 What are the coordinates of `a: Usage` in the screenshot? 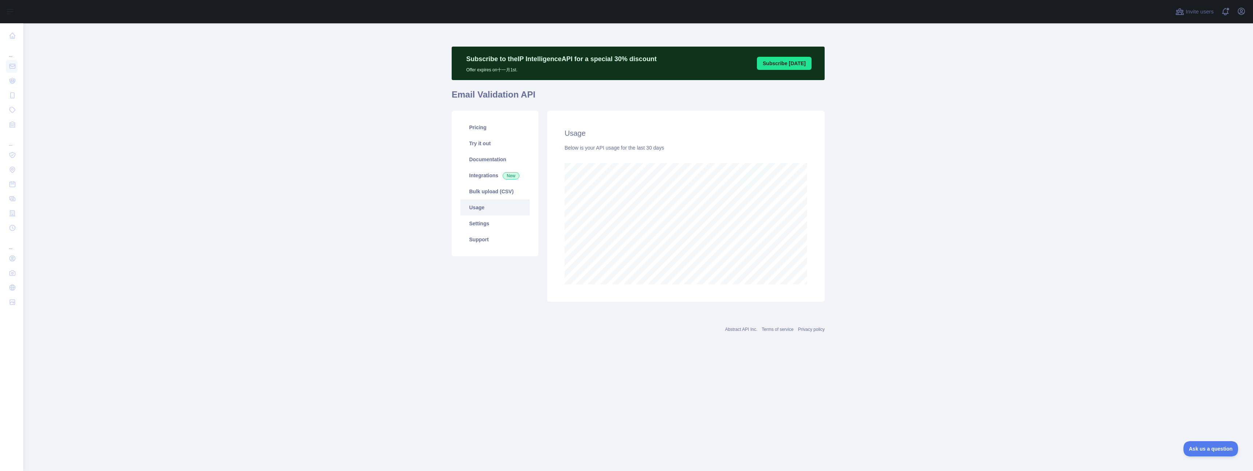 It's located at (495, 208).